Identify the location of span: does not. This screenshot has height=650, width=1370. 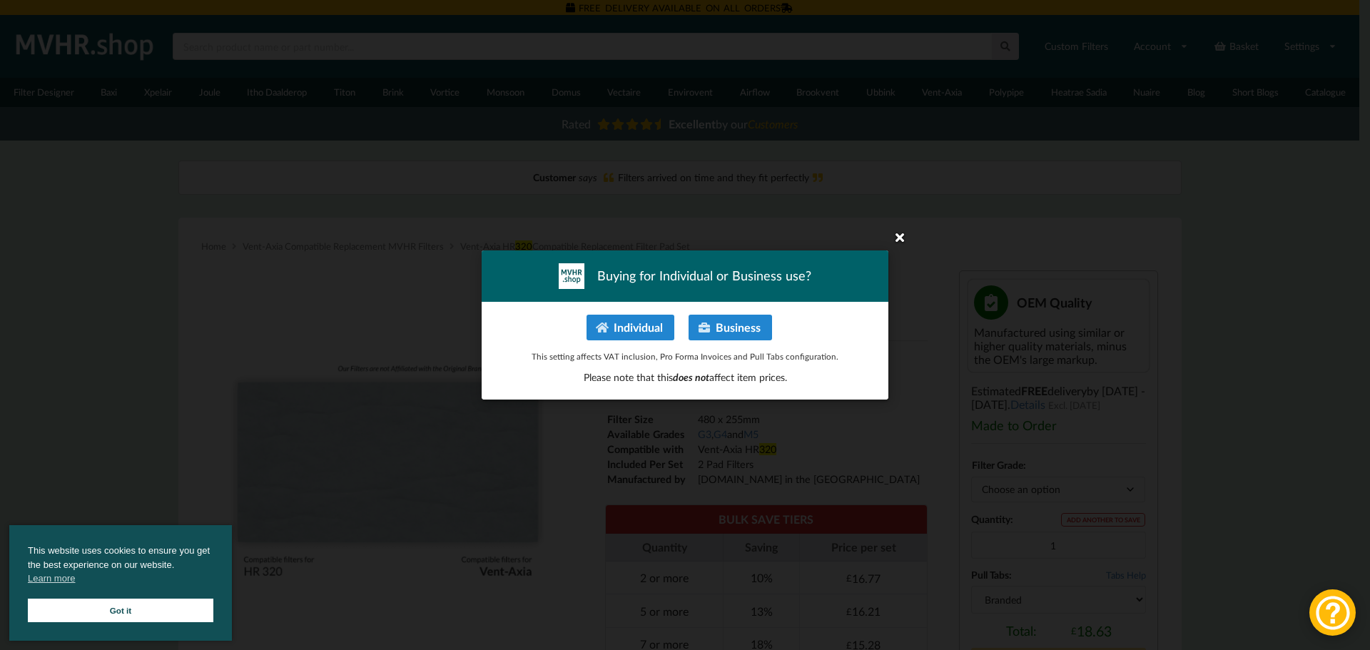
(691, 377).